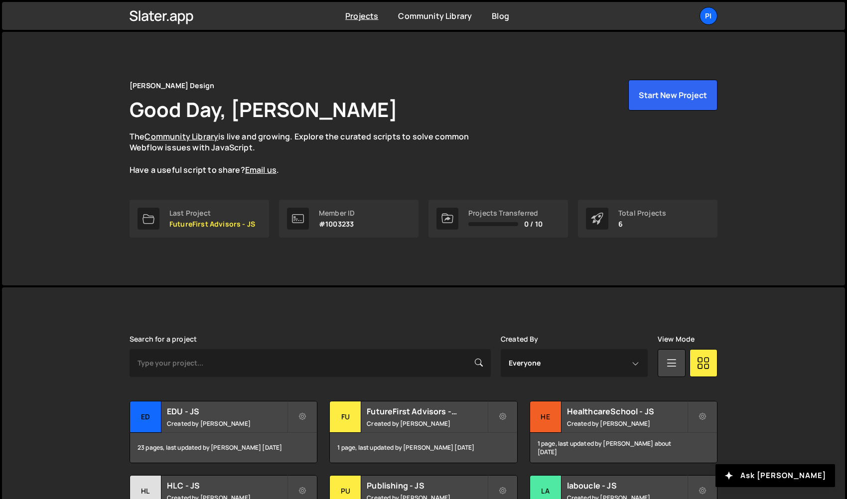  I want to click on h2: EDU - JS, so click(227, 412).